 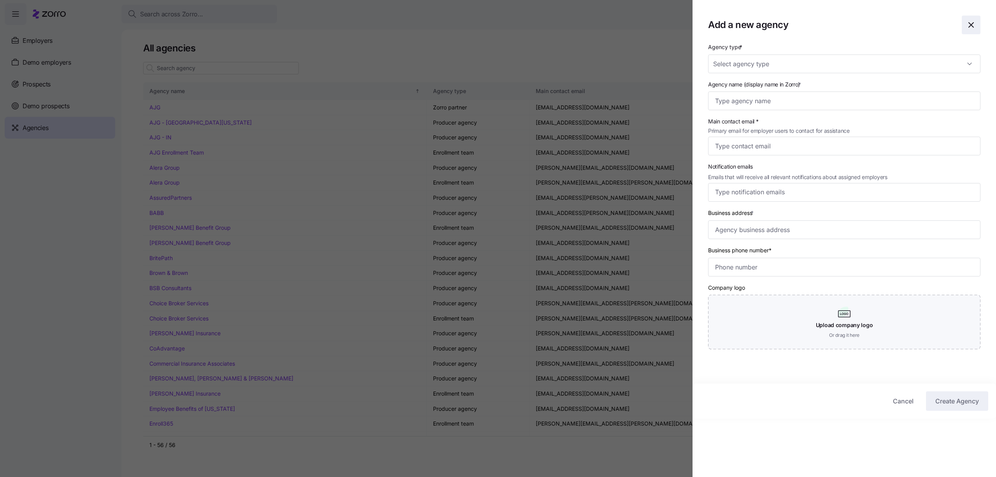 What do you see at coordinates (844, 101) in the screenshot?
I see `input: Type agency name` at bounding box center [844, 101].